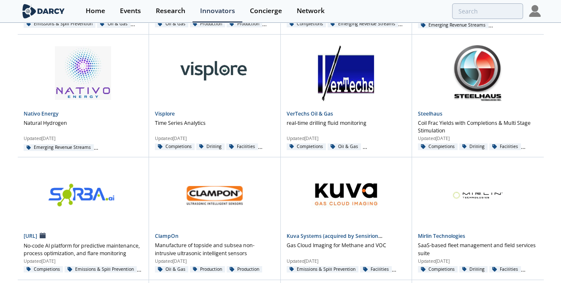 The width and height of the screenshot is (561, 283). I want to click on div: Concierge, so click(266, 11).